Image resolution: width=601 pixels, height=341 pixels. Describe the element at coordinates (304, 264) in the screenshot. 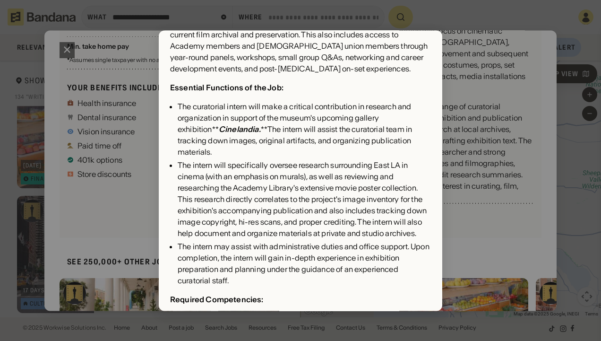

I see `div: The intern may assist with administrative duties and office support. Upon completion, the intern ...` at that location.